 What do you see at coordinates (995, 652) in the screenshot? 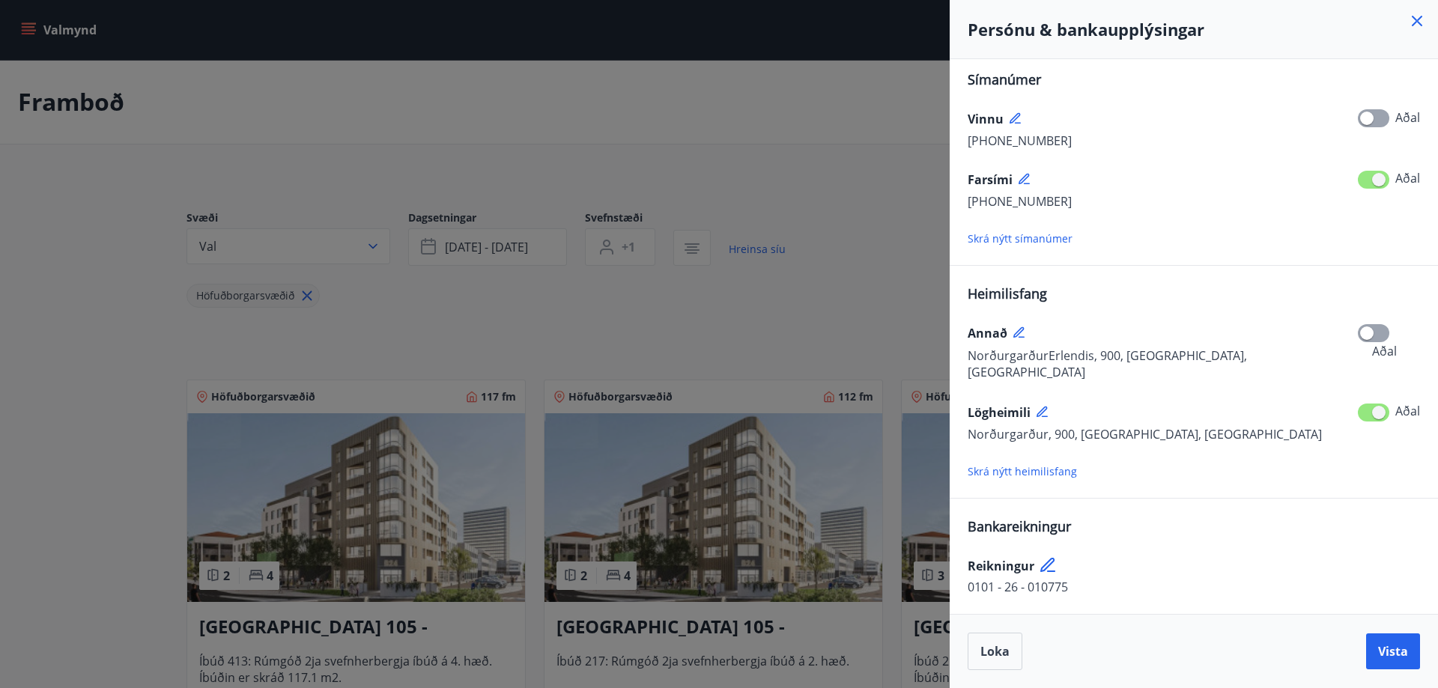
I see `span: Loka` at bounding box center [995, 652].